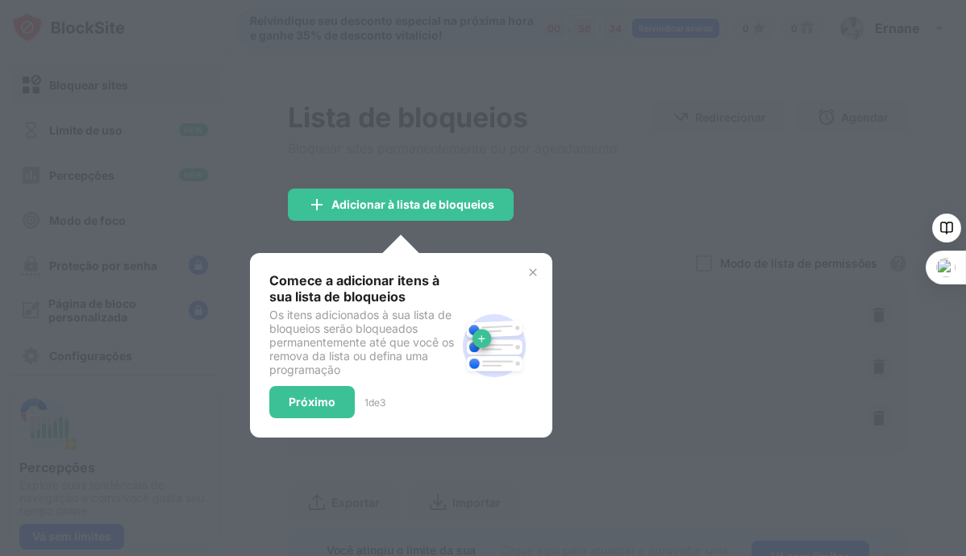  I want to click on font: de, so click(374, 402).